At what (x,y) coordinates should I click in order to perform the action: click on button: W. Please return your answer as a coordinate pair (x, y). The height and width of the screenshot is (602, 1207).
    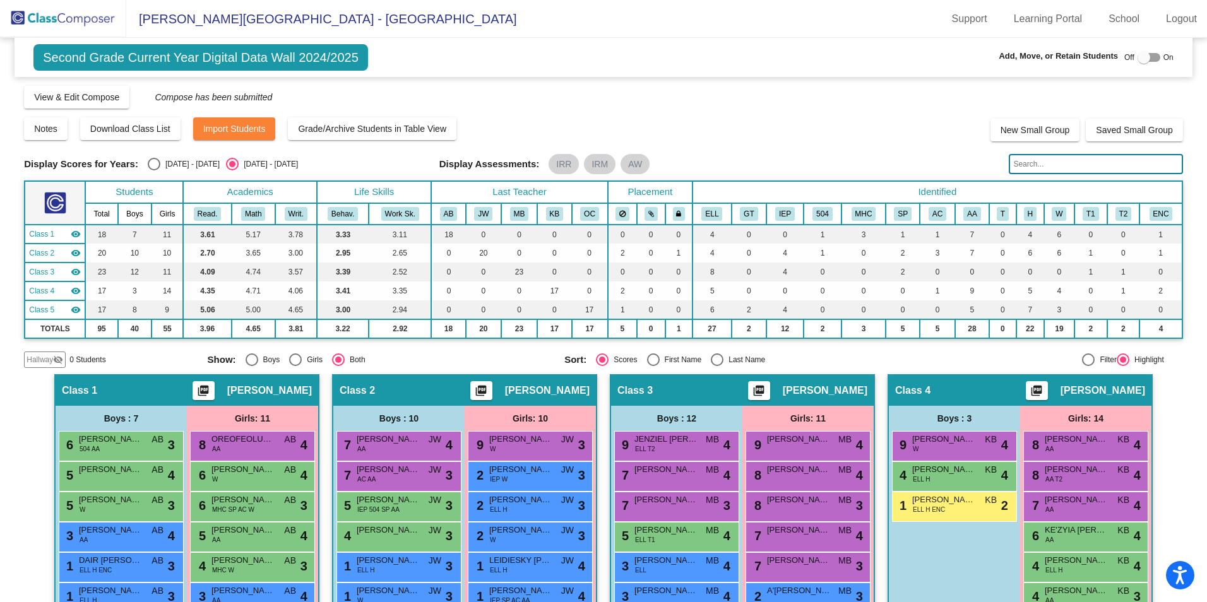
    Looking at the image, I should click on (1058, 214).